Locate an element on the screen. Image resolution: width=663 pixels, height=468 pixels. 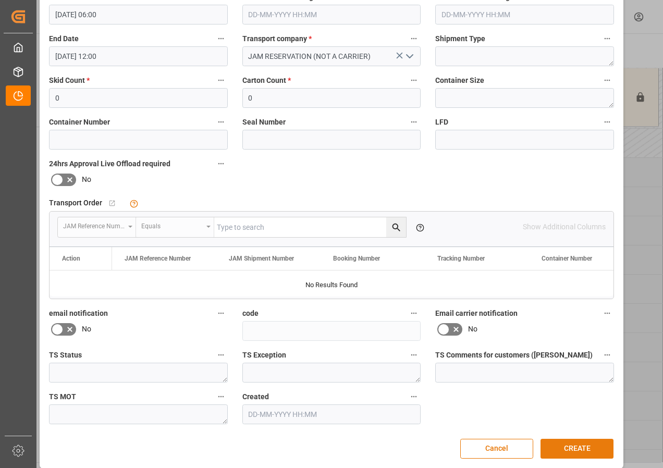
button: Skid Count * is located at coordinates (221, 80).